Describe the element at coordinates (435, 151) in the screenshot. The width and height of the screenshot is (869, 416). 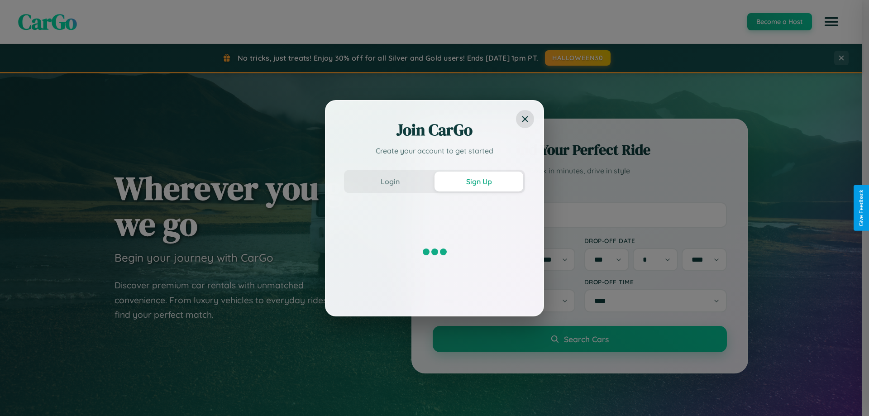
I see `p: Create your account to get started` at that location.